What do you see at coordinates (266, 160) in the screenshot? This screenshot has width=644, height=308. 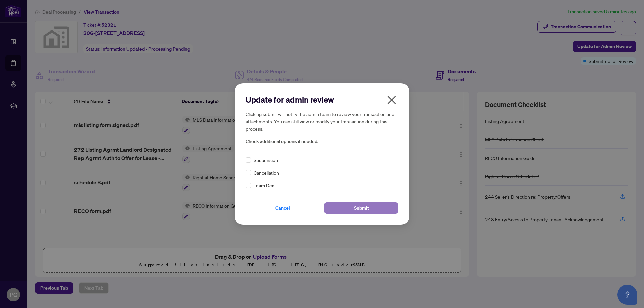 I see `span: Suspension` at bounding box center [266, 160].